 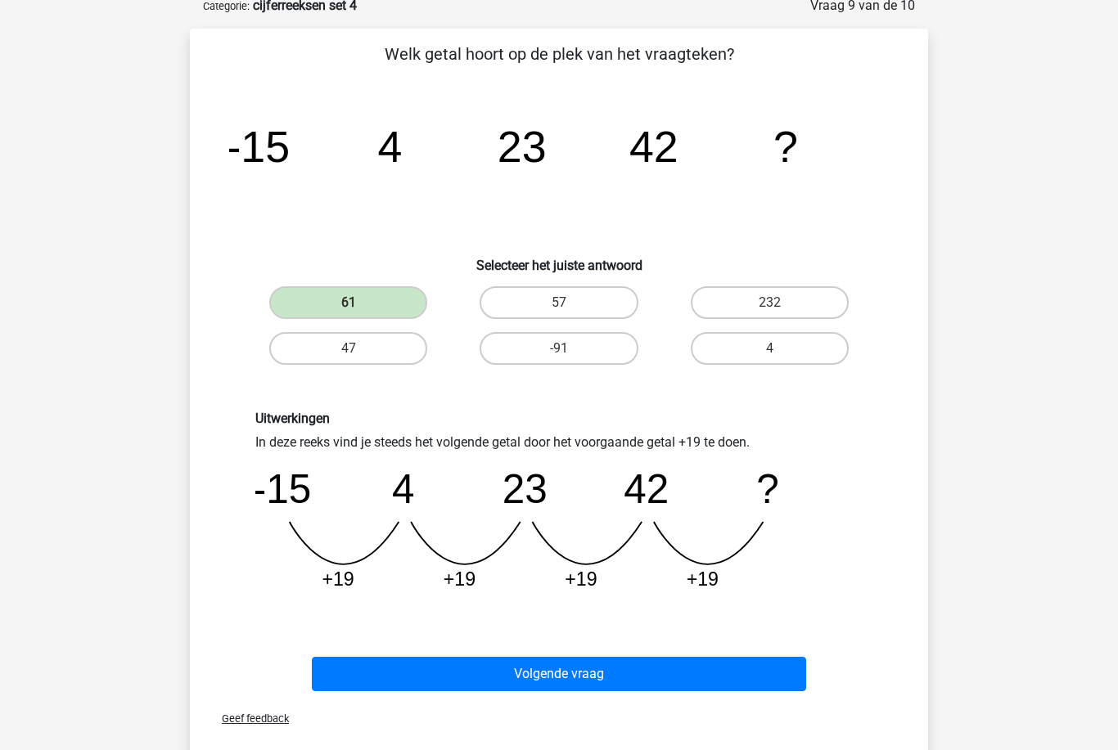 I want to click on button: Volgende vraag, so click(x=559, y=674).